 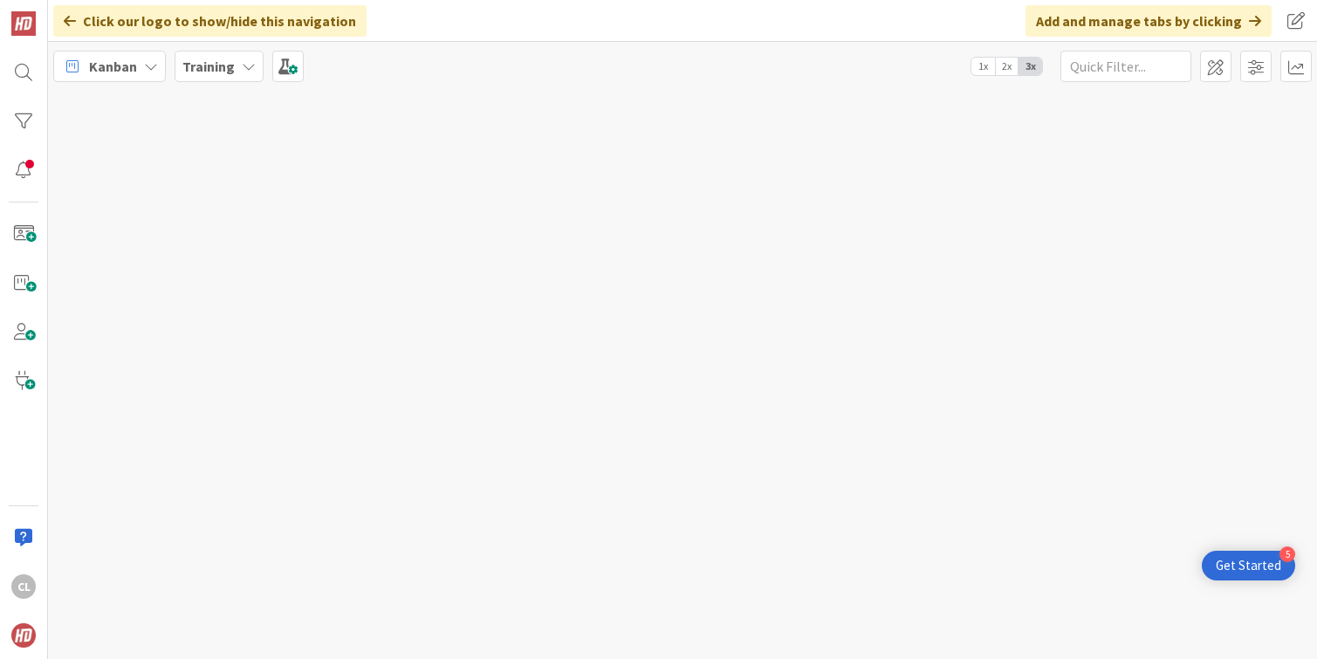 What do you see at coordinates (24, 587) in the screenshot?
I see `div: CL` at bounding box center [24, 587].